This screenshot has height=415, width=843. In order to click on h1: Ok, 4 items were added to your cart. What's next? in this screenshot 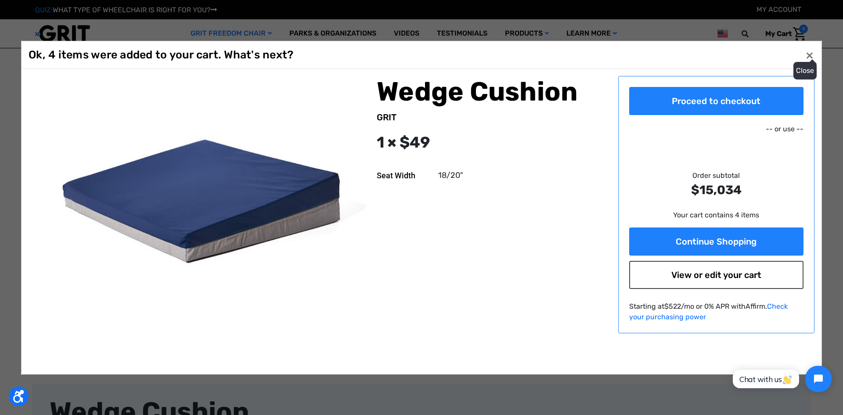, I will do `click(161, 54)`.